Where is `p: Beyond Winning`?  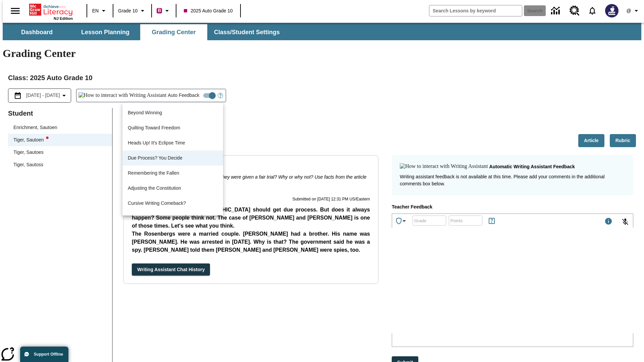 p: Beyond Winning is located at coordinates (145, 113).